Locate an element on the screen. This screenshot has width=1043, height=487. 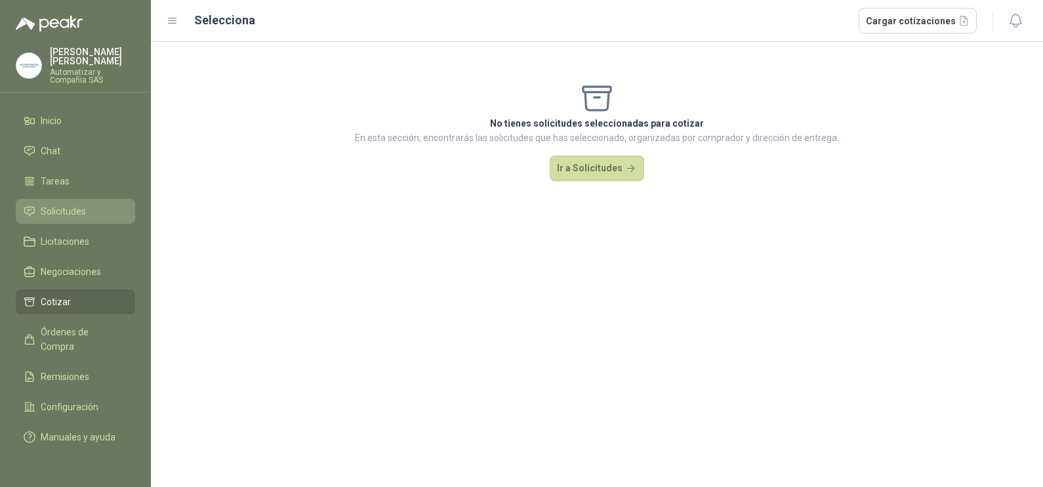
span: Negociaciones is located at coordinates (71, 272).